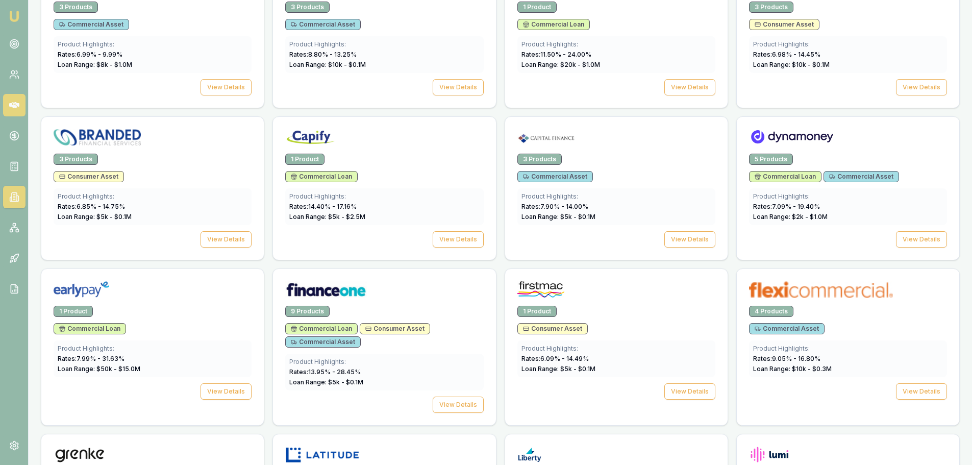 This screenshot has width=972, height=465. What do you see at coordinates (848, 188) in the screenshot?
I see `a: Dynamoney logo5 ProductsCommercial LoanCommercial AssetProduct Highlights:Rates:7.09% - 19.40%Loa...` at bounding box center [848, 188].